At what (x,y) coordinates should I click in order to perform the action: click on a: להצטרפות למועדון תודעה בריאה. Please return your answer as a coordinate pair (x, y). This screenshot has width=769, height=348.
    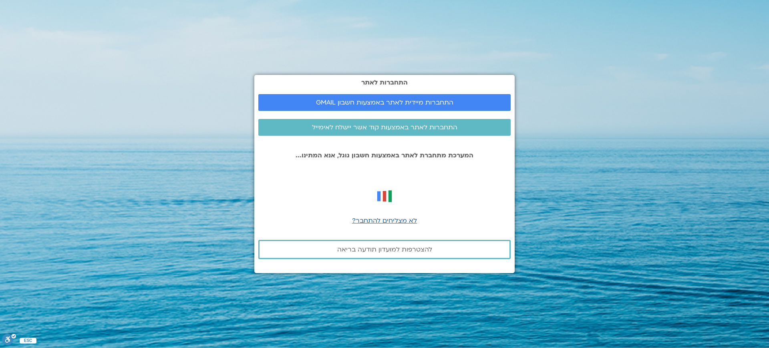
    Looking at the image, I should click on (385, 250).